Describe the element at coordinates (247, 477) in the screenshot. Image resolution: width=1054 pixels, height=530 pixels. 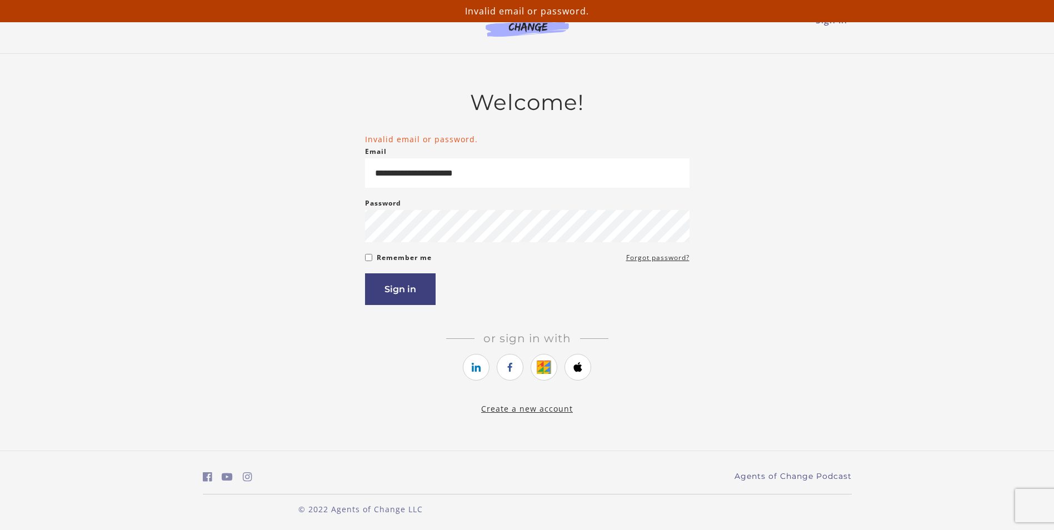
I see `a: https://www.instagram.com/agentsofchangeprep/ (Open in a new window)` at that location.